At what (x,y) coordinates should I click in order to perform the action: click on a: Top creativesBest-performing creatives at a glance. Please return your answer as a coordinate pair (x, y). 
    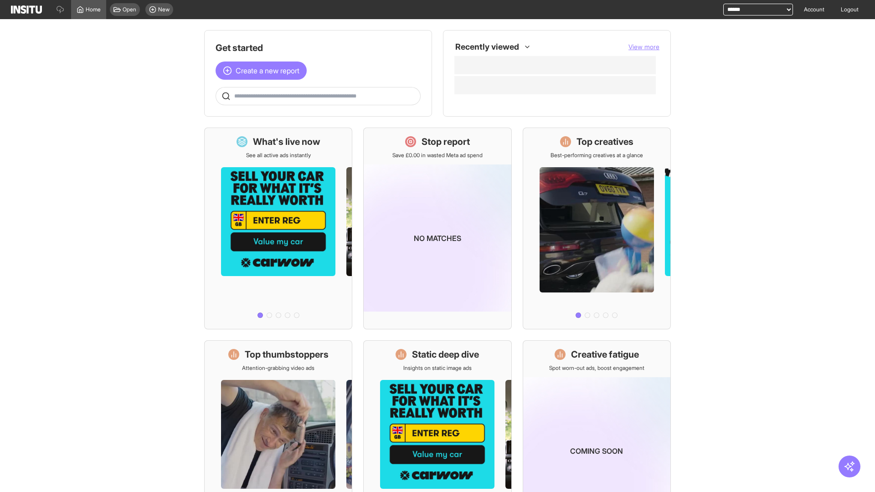
    Looking at the image, I should click on (597, 228).